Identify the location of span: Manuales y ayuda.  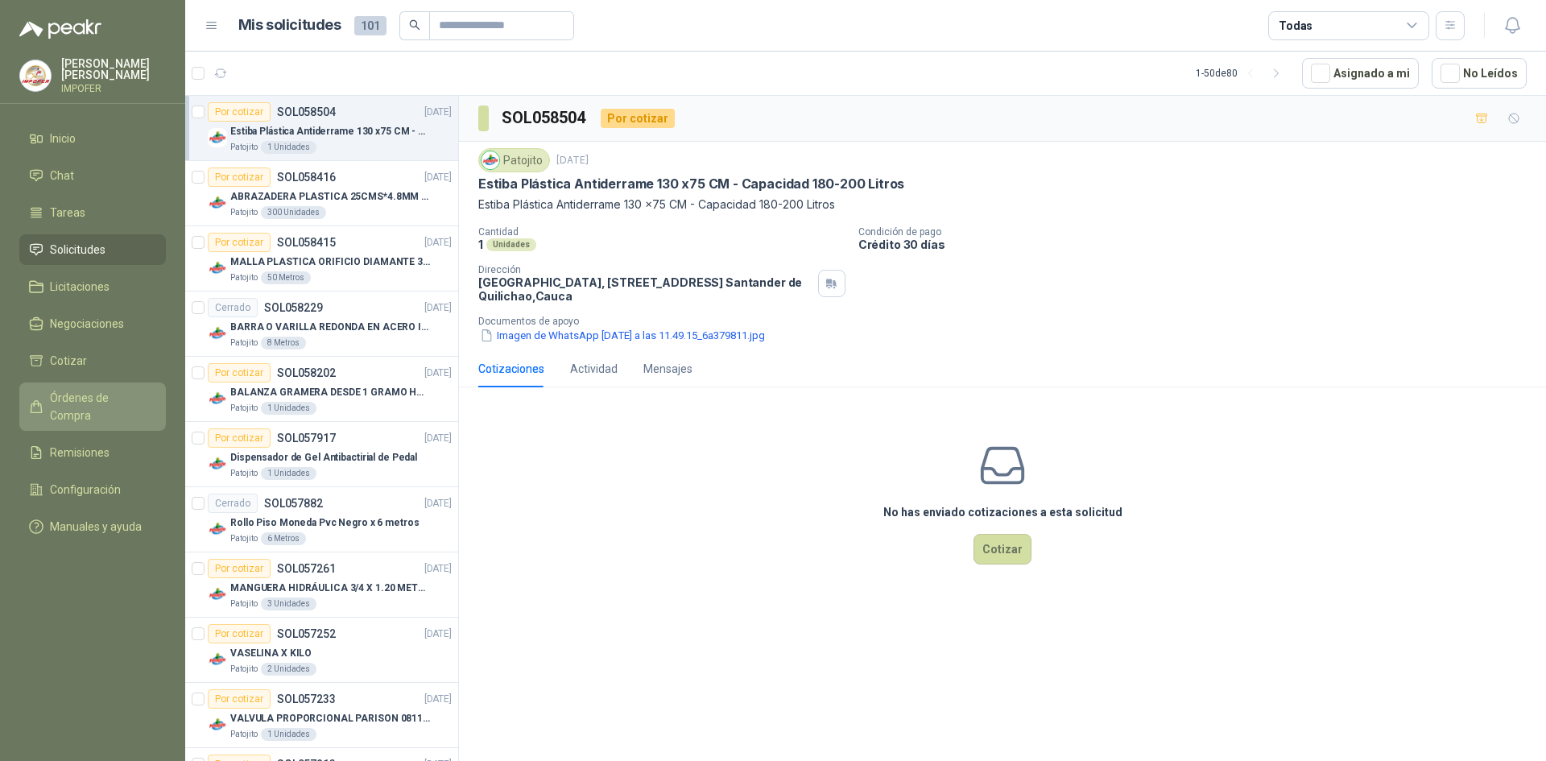
(96, 527).